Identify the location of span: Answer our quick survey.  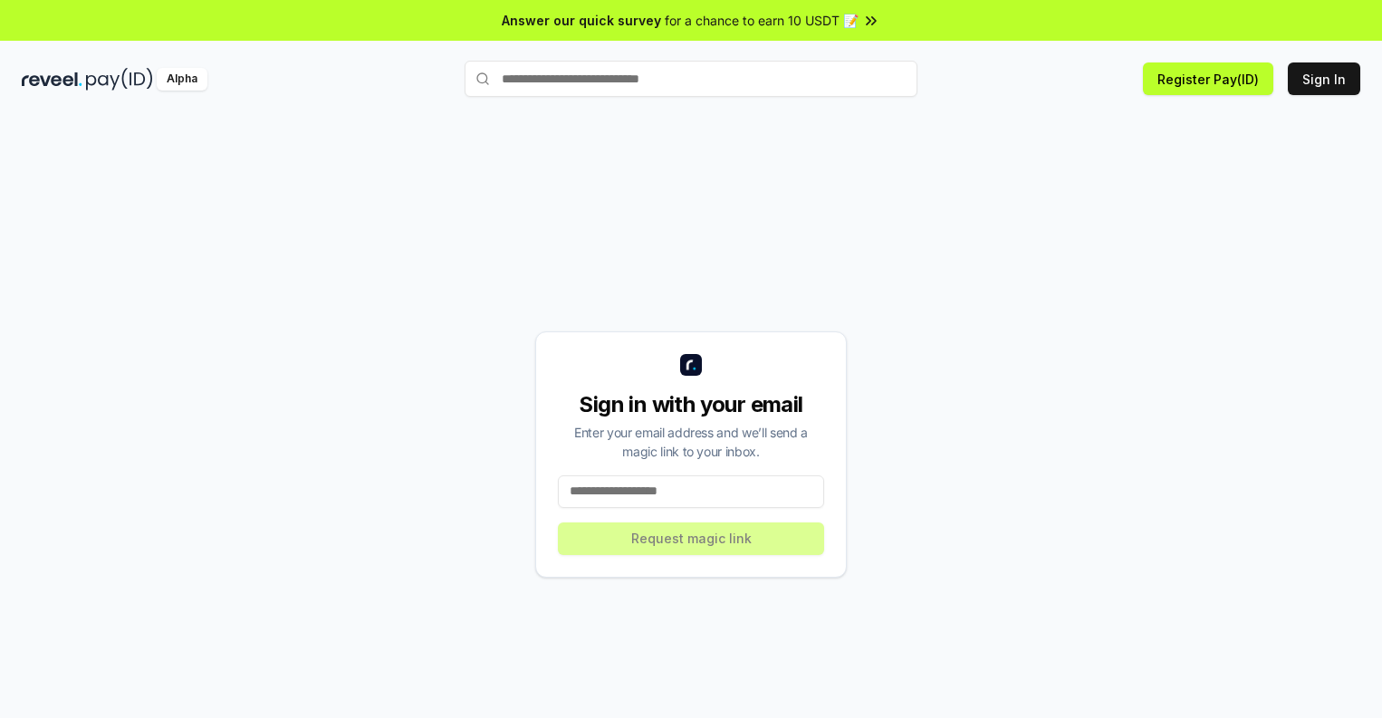
(582, 20).